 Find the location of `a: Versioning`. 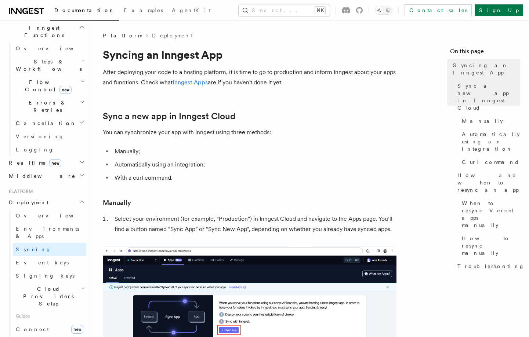

a: Versioning is located at coordinates (50, 137).